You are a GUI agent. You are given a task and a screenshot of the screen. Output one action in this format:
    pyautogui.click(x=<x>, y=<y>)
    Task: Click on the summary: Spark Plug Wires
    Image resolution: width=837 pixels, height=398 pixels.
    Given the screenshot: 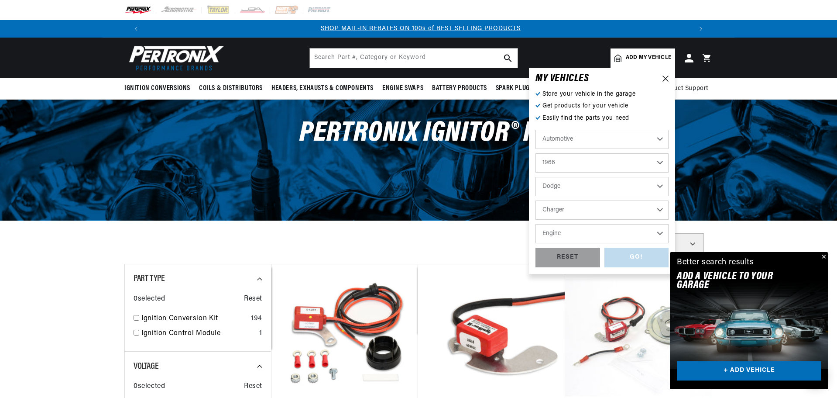 What is the action you would take?
    pyautogui.click(x=523, y=88)
    